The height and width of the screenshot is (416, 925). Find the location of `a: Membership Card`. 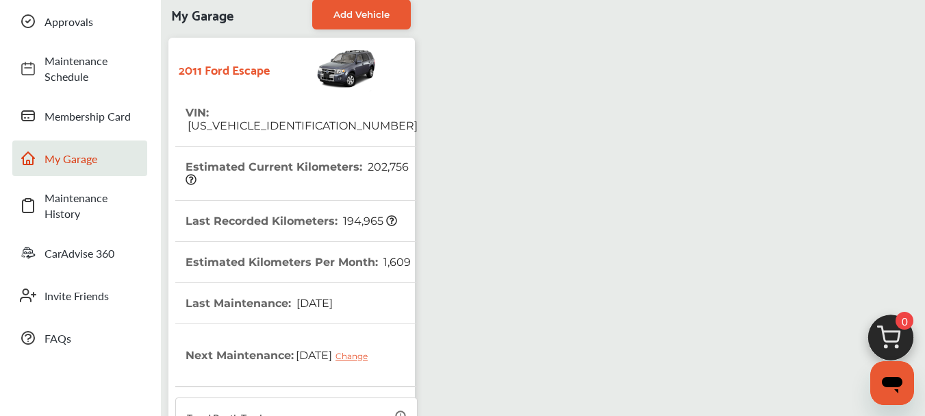

a: Membership Card is located at coordinates (79, 116).